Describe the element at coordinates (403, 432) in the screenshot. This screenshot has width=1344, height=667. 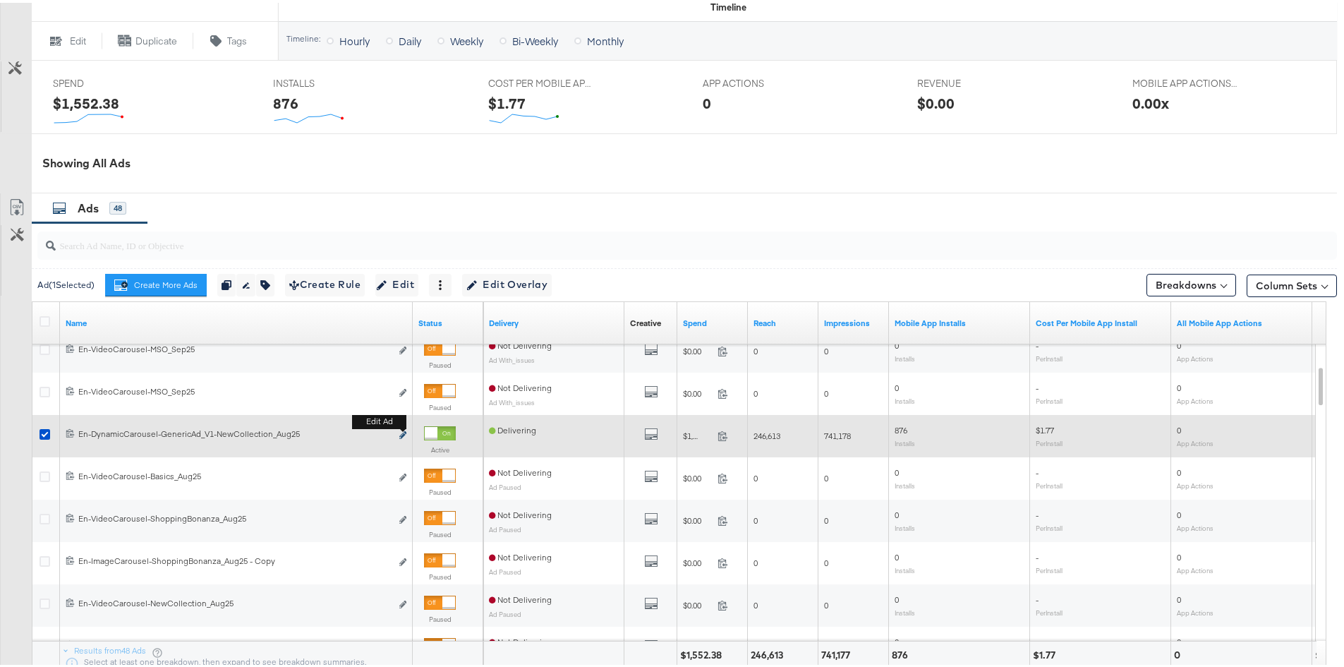
I see `button: Edit ad` at that location.